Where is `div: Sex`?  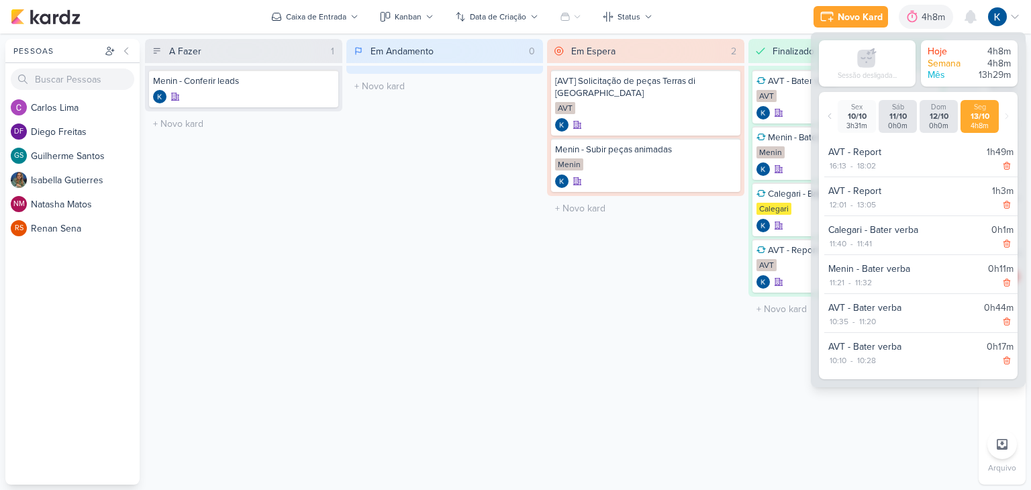 div: Sex is located at coordinates (857, 107).